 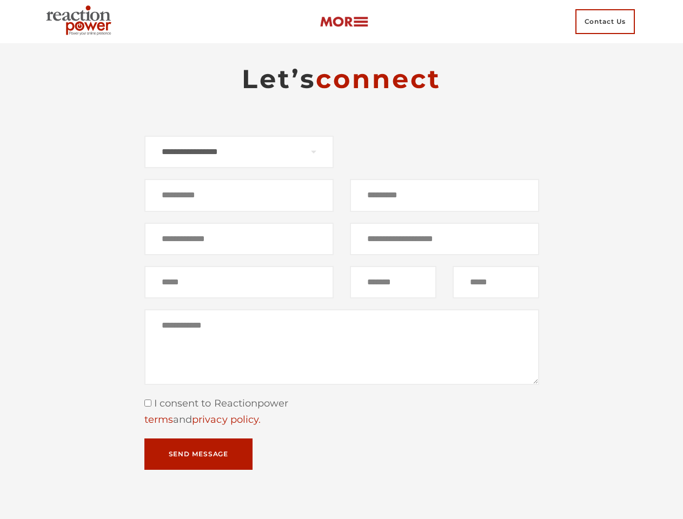 I want to click on span: Send Message, so click(x=199, y=454).